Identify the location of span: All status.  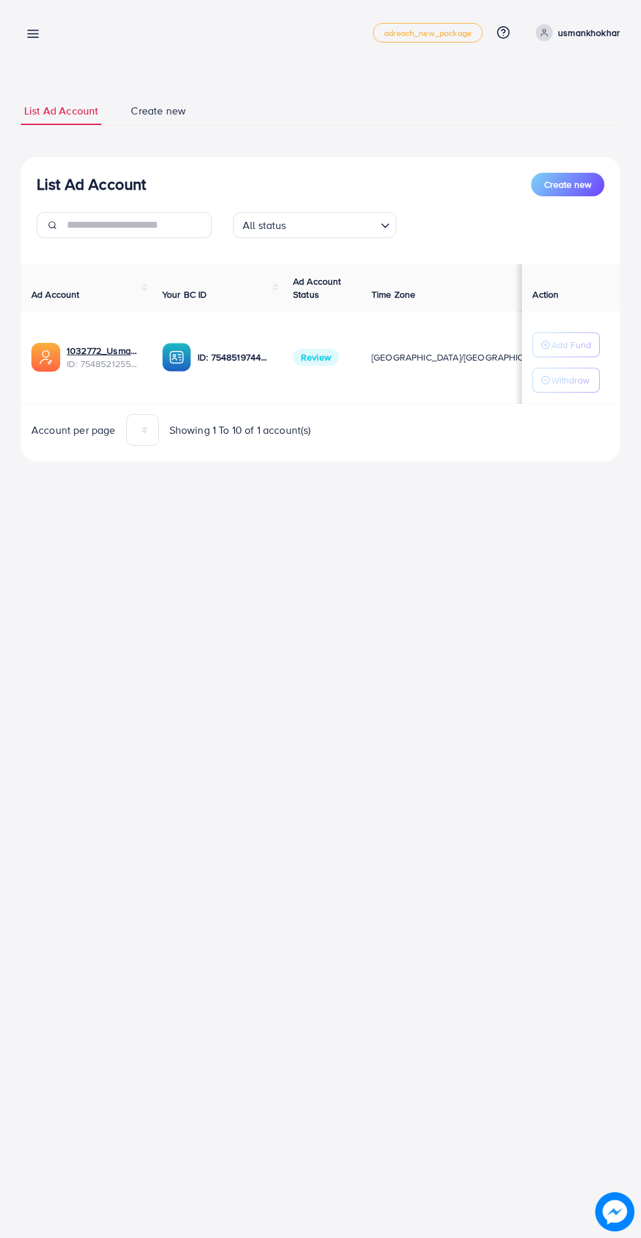
(264, 225).